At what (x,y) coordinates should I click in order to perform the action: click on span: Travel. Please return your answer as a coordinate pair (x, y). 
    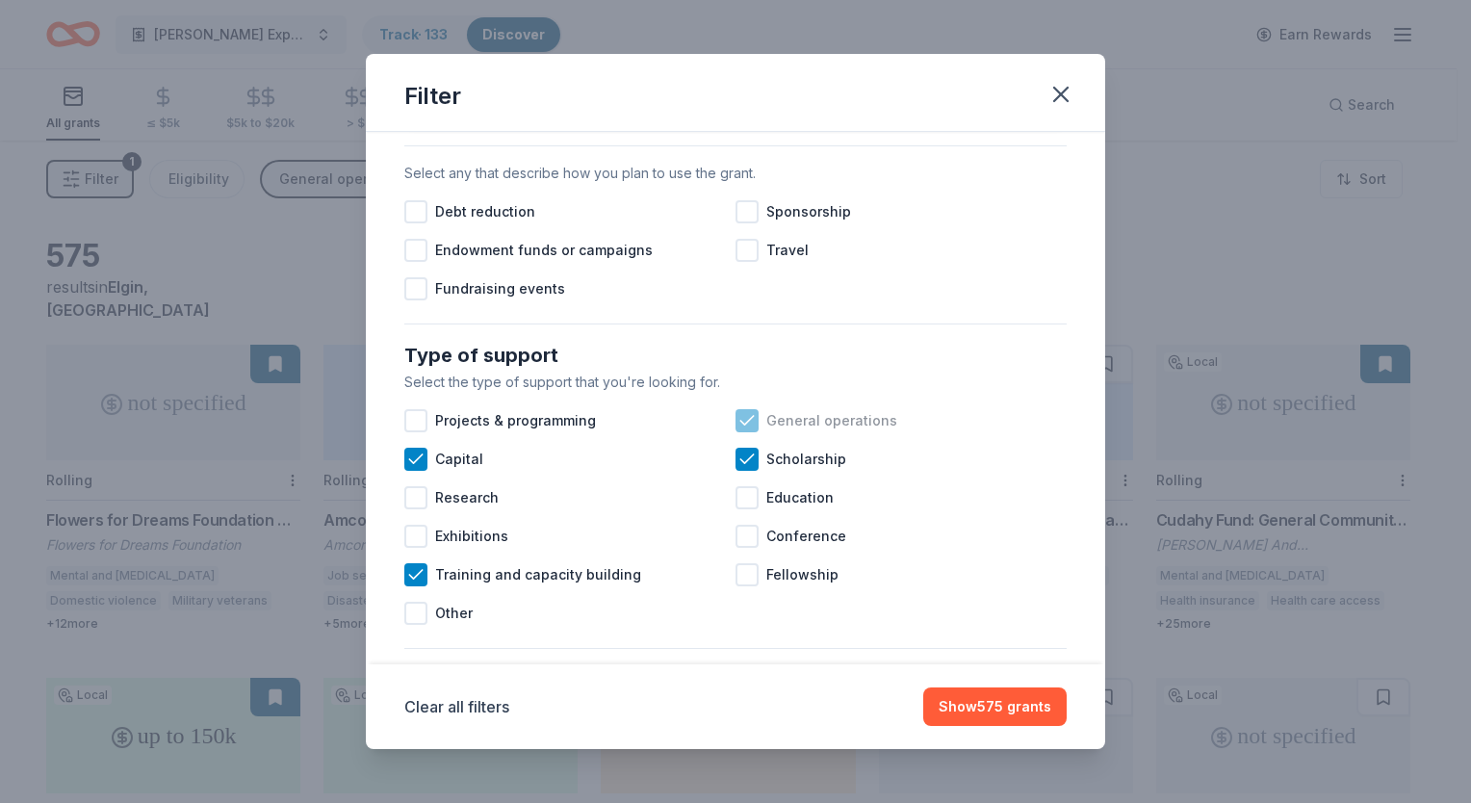
    Looking at the image, I should click on (787, 250).